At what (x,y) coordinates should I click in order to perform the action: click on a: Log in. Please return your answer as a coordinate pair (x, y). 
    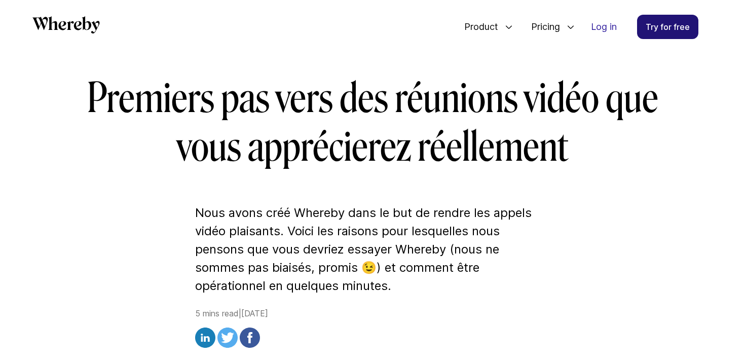
    Looking at the image, I should click on (603, 27).